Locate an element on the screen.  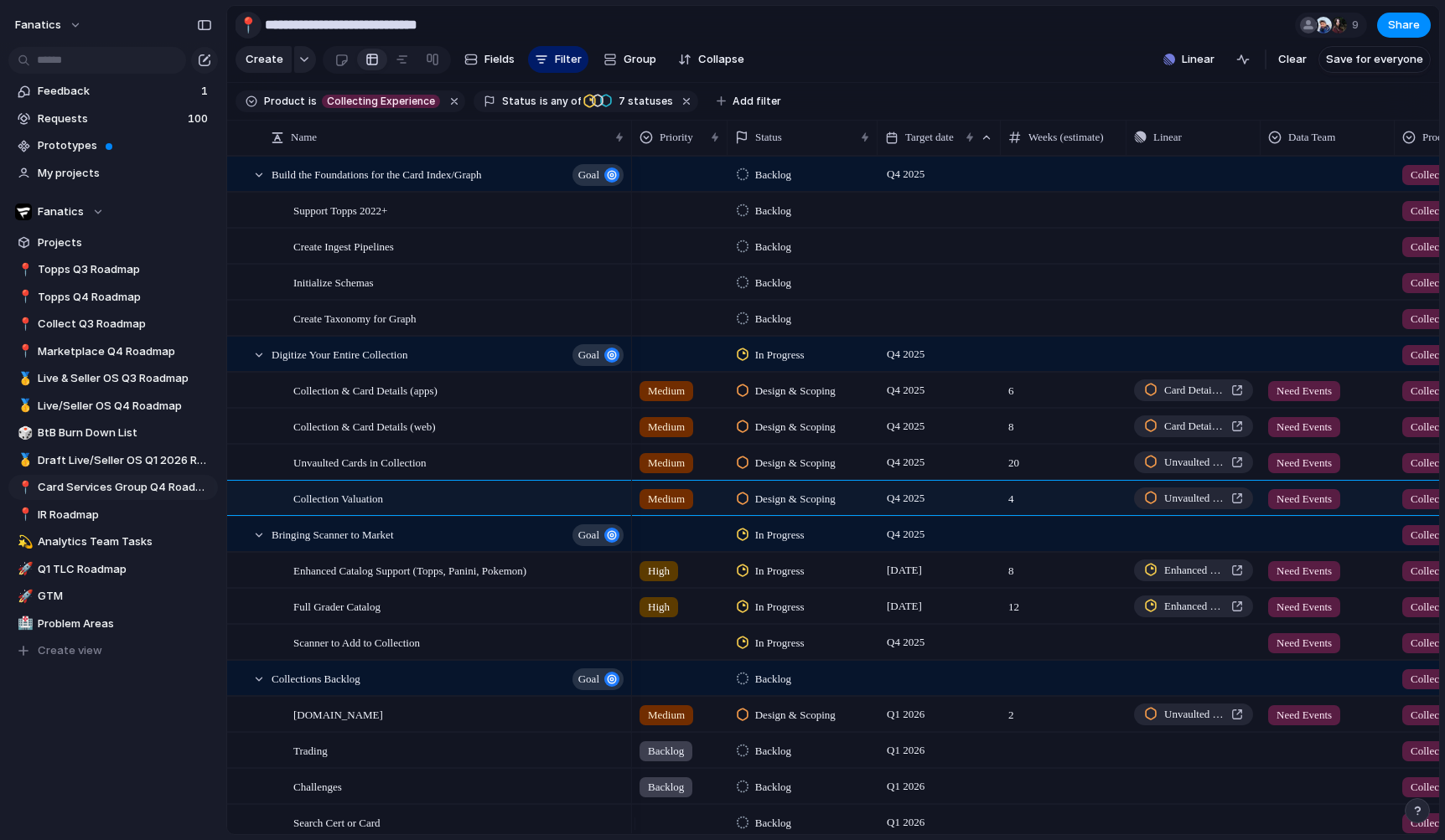
span: 100 is located at coordinates (199, 119).